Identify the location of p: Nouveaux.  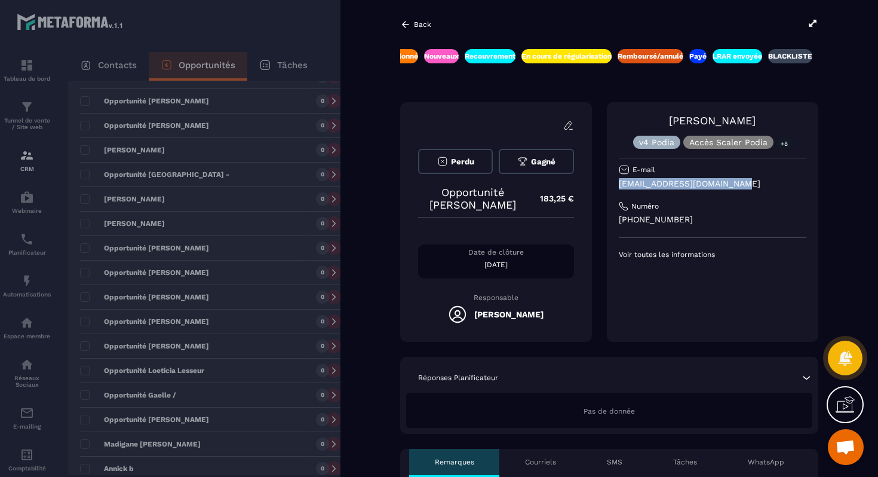
(441, 56).